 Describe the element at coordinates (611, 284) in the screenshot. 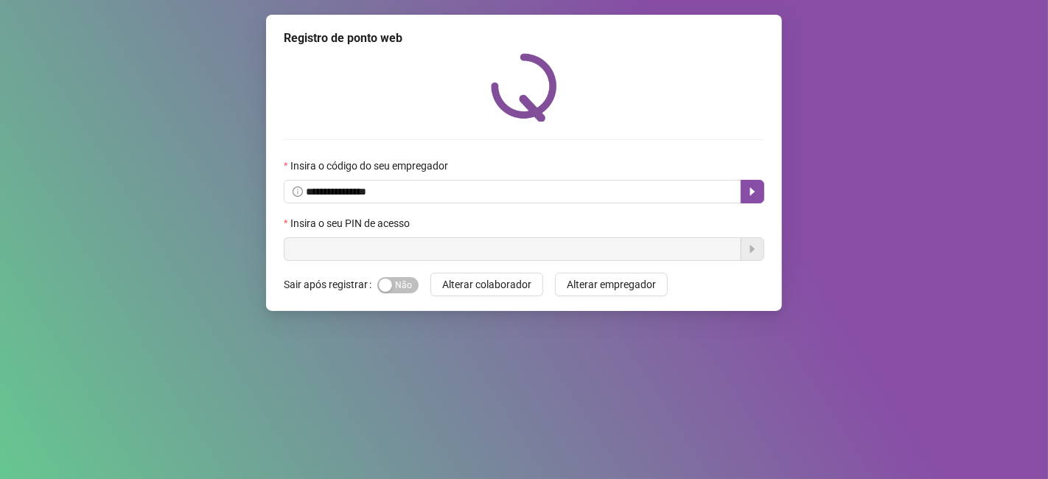

I see `span: Alterar empregador` at that location.